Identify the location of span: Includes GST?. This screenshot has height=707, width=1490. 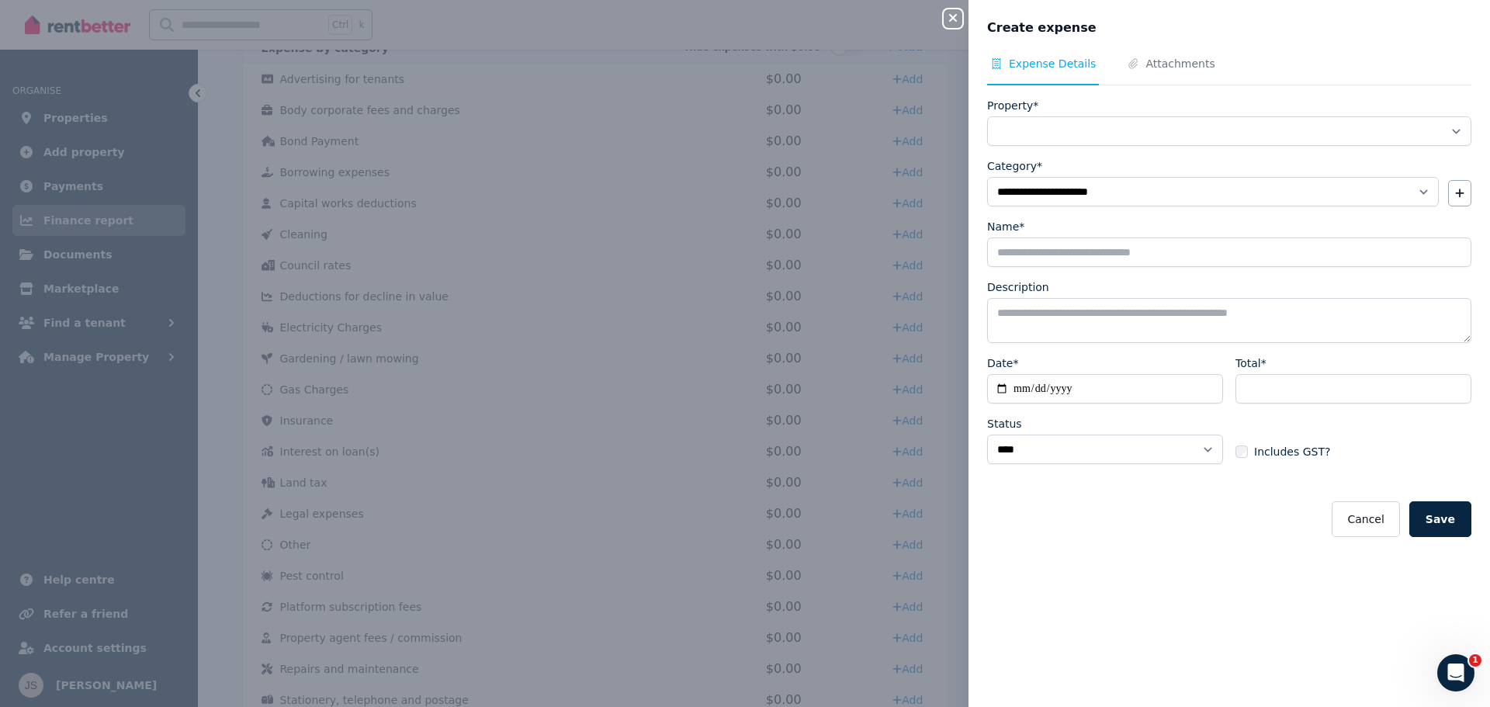
(1292, 452).